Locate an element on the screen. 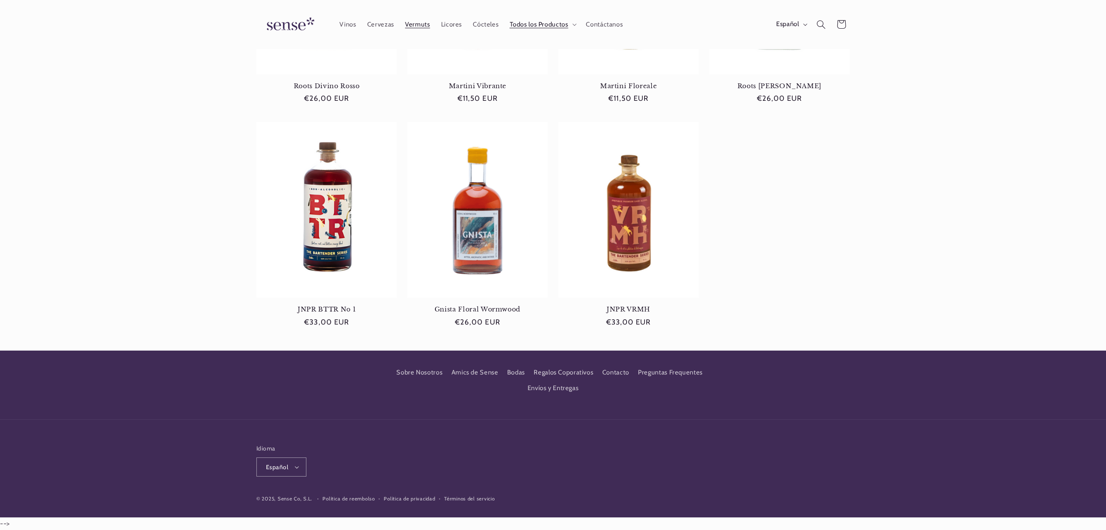  span: Licores is located at coordinates (452, 24).